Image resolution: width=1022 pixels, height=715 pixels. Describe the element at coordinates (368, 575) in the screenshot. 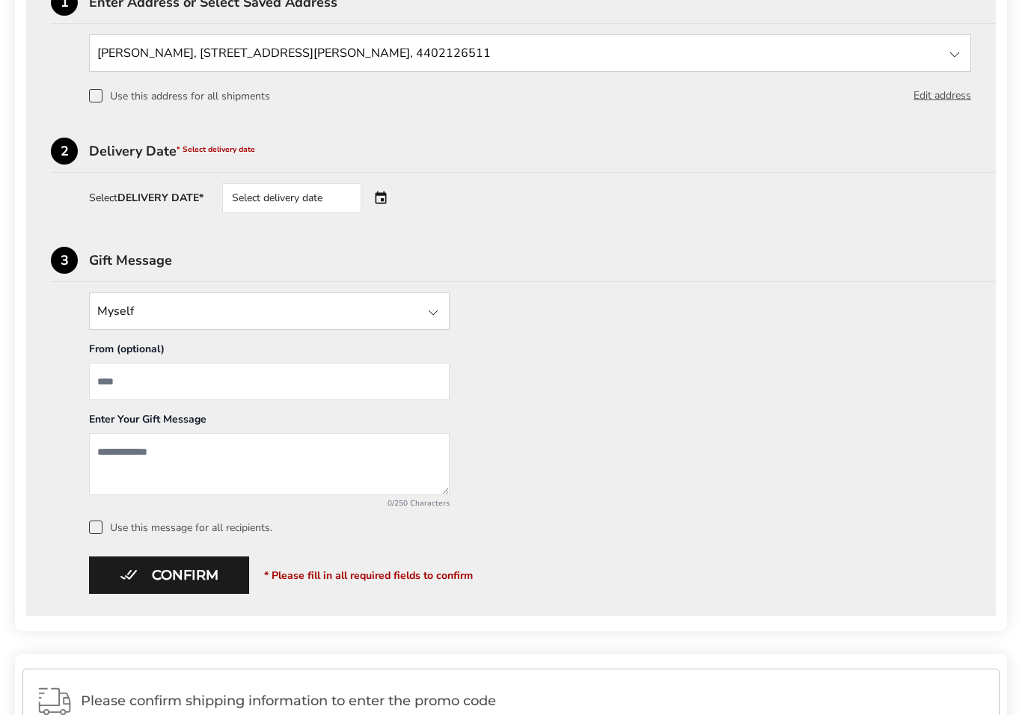

I see `span: * Please fill in all required fields to confirm` at that location.